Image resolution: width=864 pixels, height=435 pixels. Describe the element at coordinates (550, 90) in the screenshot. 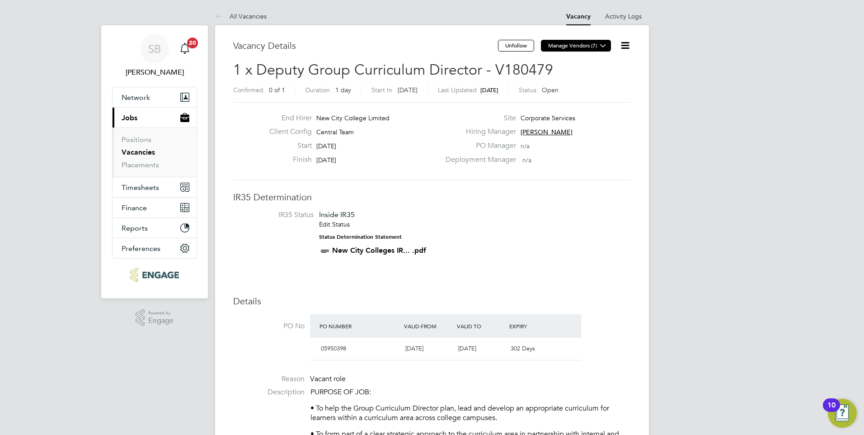

I see `span: Open` at that location.